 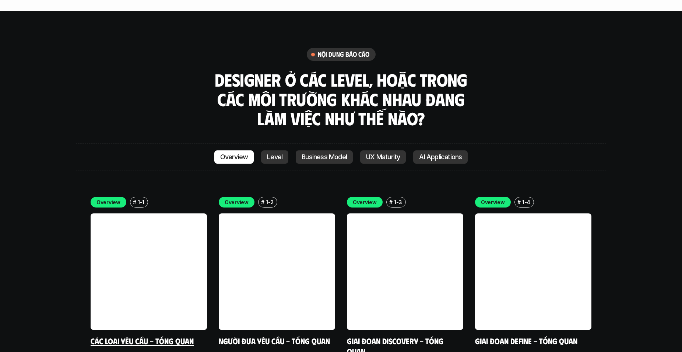 What do you see at coordinates (275, 157) in the screenshot?
I see `a: Level` at bounding box center [275, 157].